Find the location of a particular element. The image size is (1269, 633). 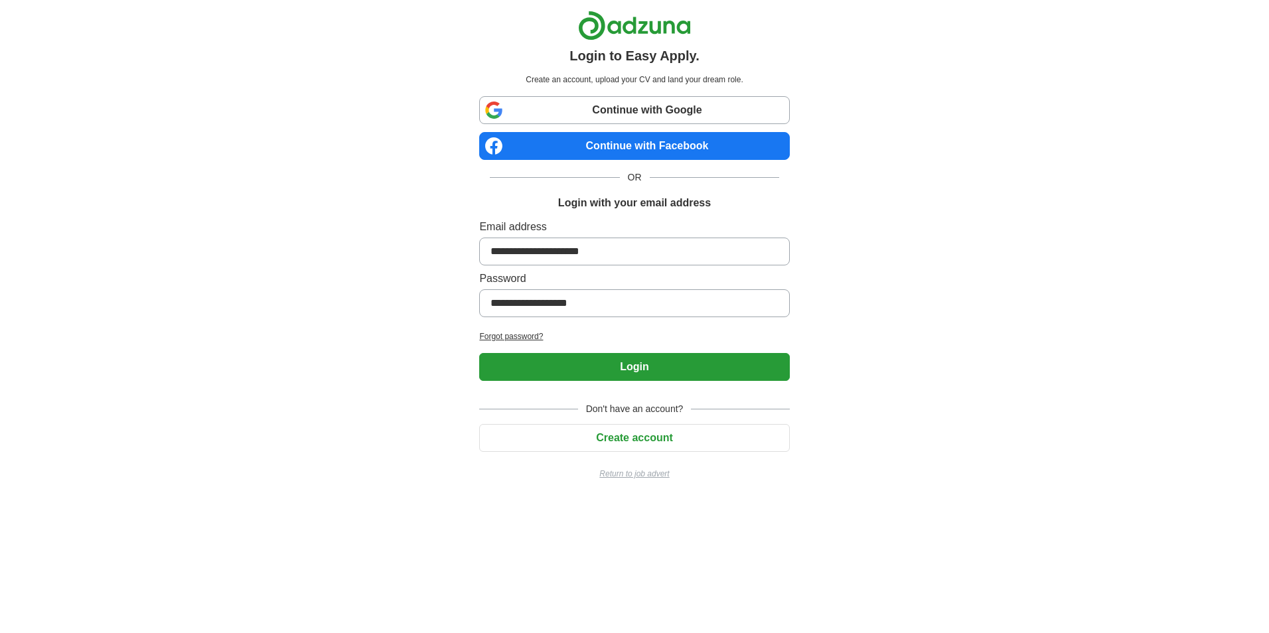

a: Create account is located at coordinates (634, 437).